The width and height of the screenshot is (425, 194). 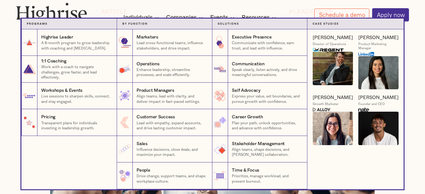 I want to click on div: Growth Marketer, so click(x=326, y=104).